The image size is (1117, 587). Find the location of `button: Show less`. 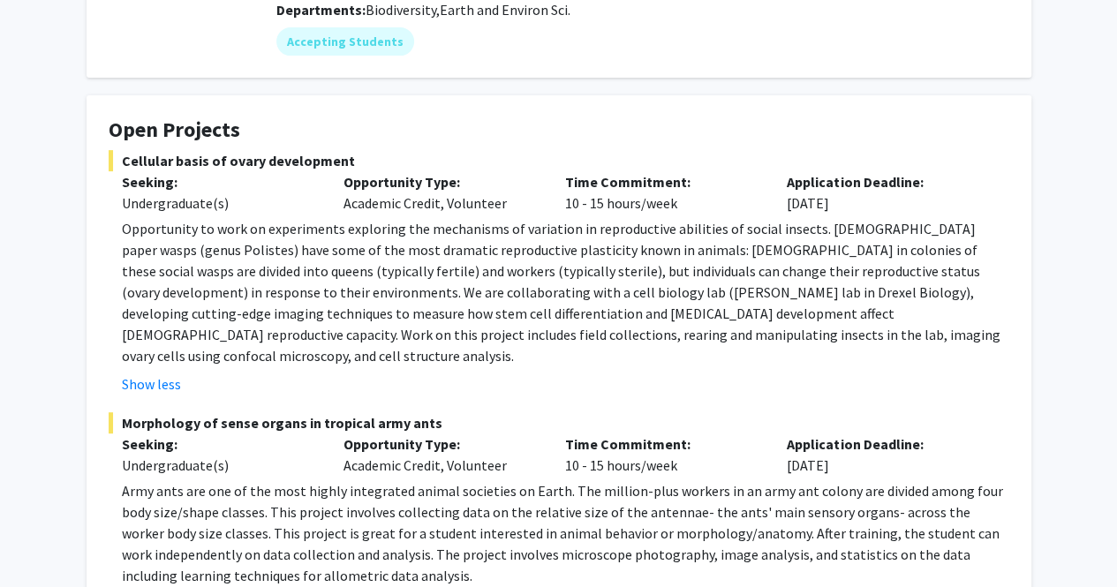

button: Show less is located at coordinates (151, 384).